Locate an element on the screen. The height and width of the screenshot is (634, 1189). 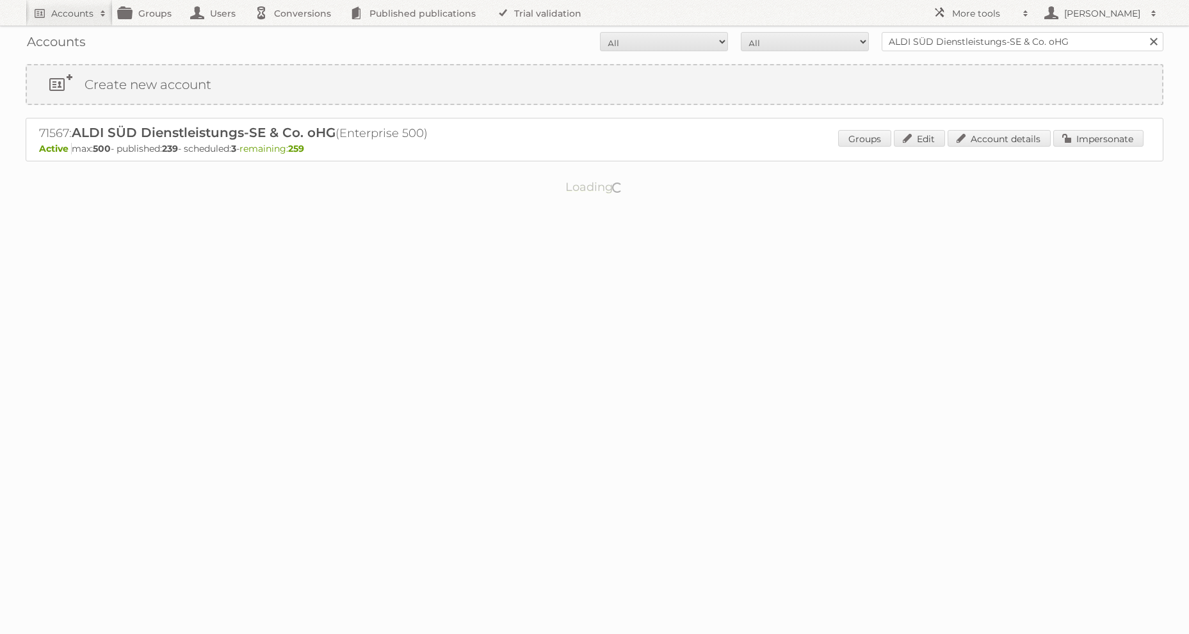
p: max: - published: - scheduled: - is located at coordinates (594, 149).